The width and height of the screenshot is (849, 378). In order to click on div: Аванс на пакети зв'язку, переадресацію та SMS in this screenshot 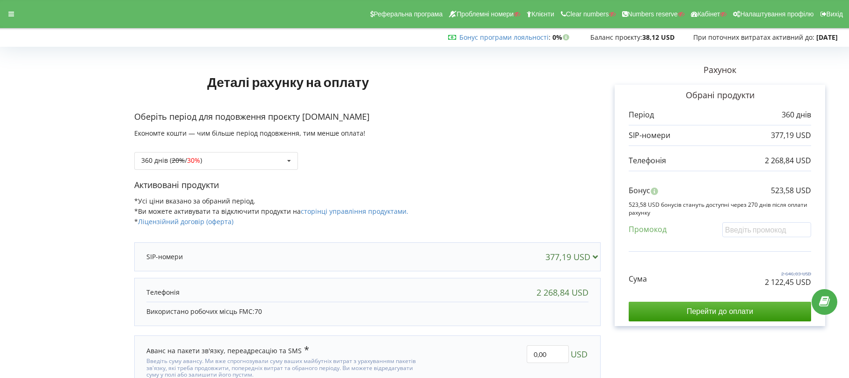, I will do `click(228, 350)`.